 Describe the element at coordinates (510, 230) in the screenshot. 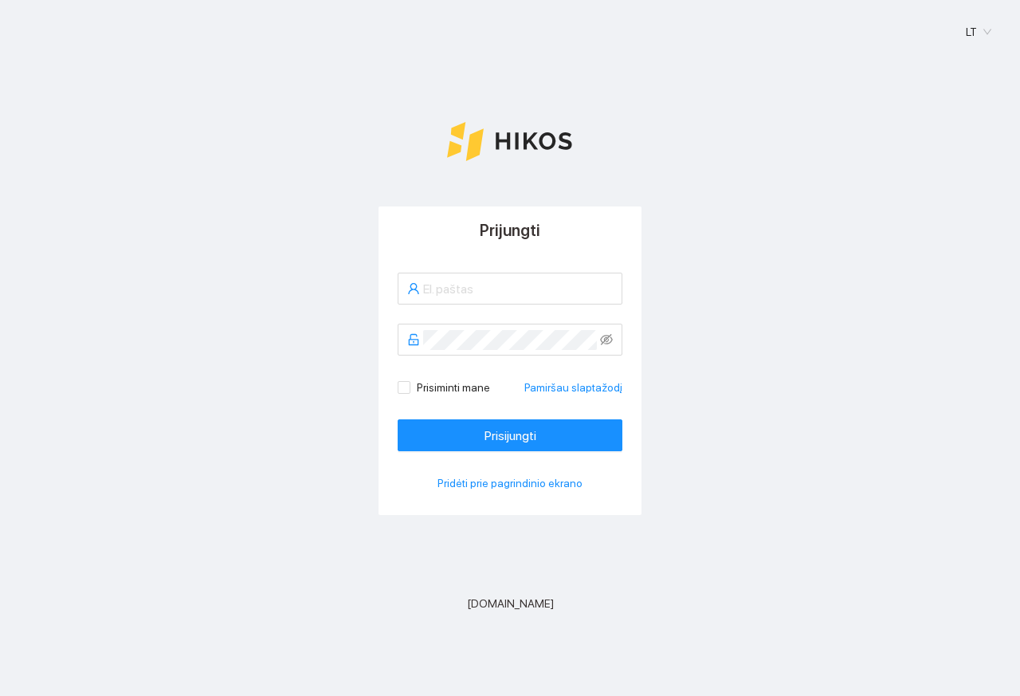

I see `span: Prijungti` at that location.